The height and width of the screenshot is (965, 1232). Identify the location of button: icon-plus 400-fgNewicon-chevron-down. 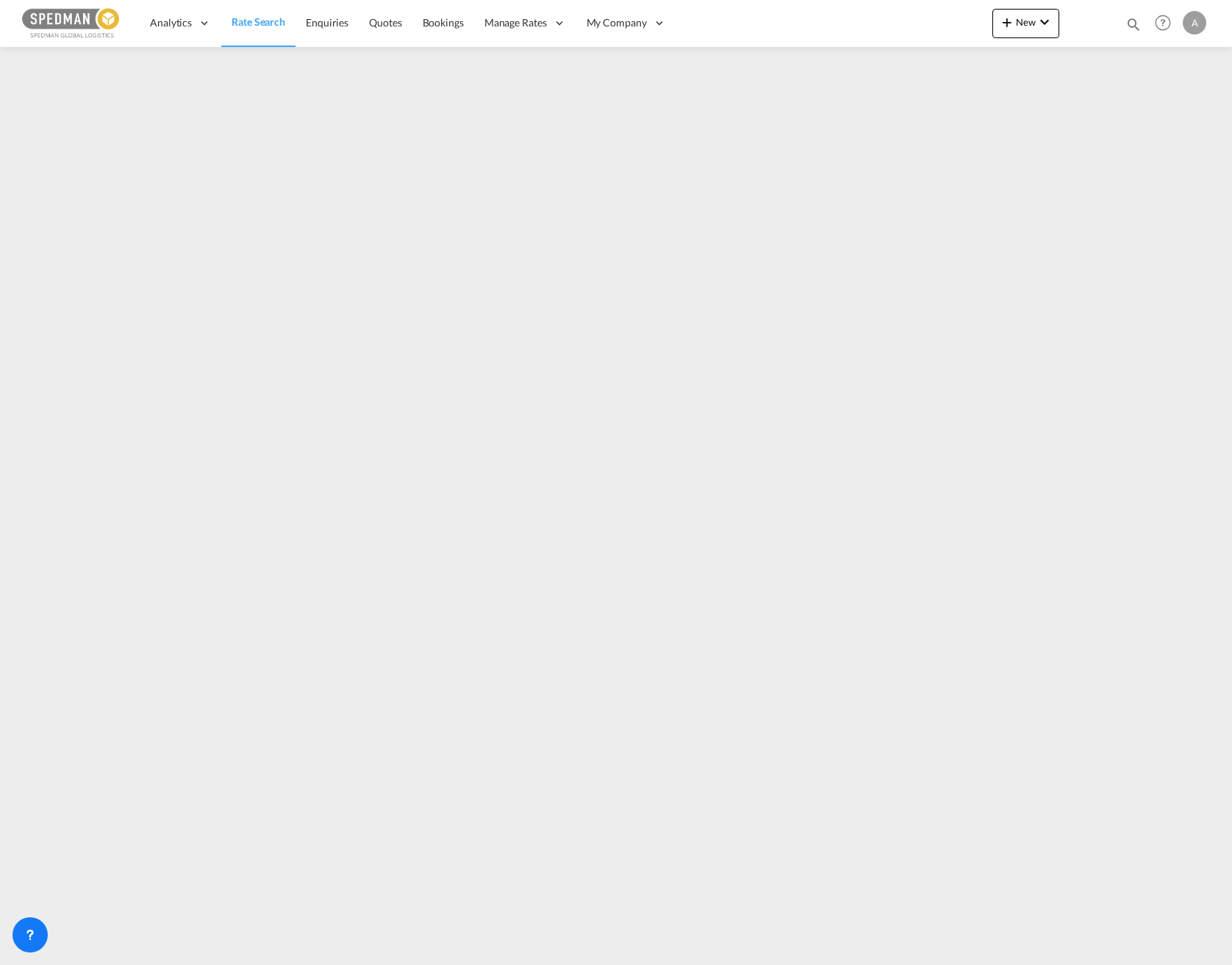
(1025, 24).